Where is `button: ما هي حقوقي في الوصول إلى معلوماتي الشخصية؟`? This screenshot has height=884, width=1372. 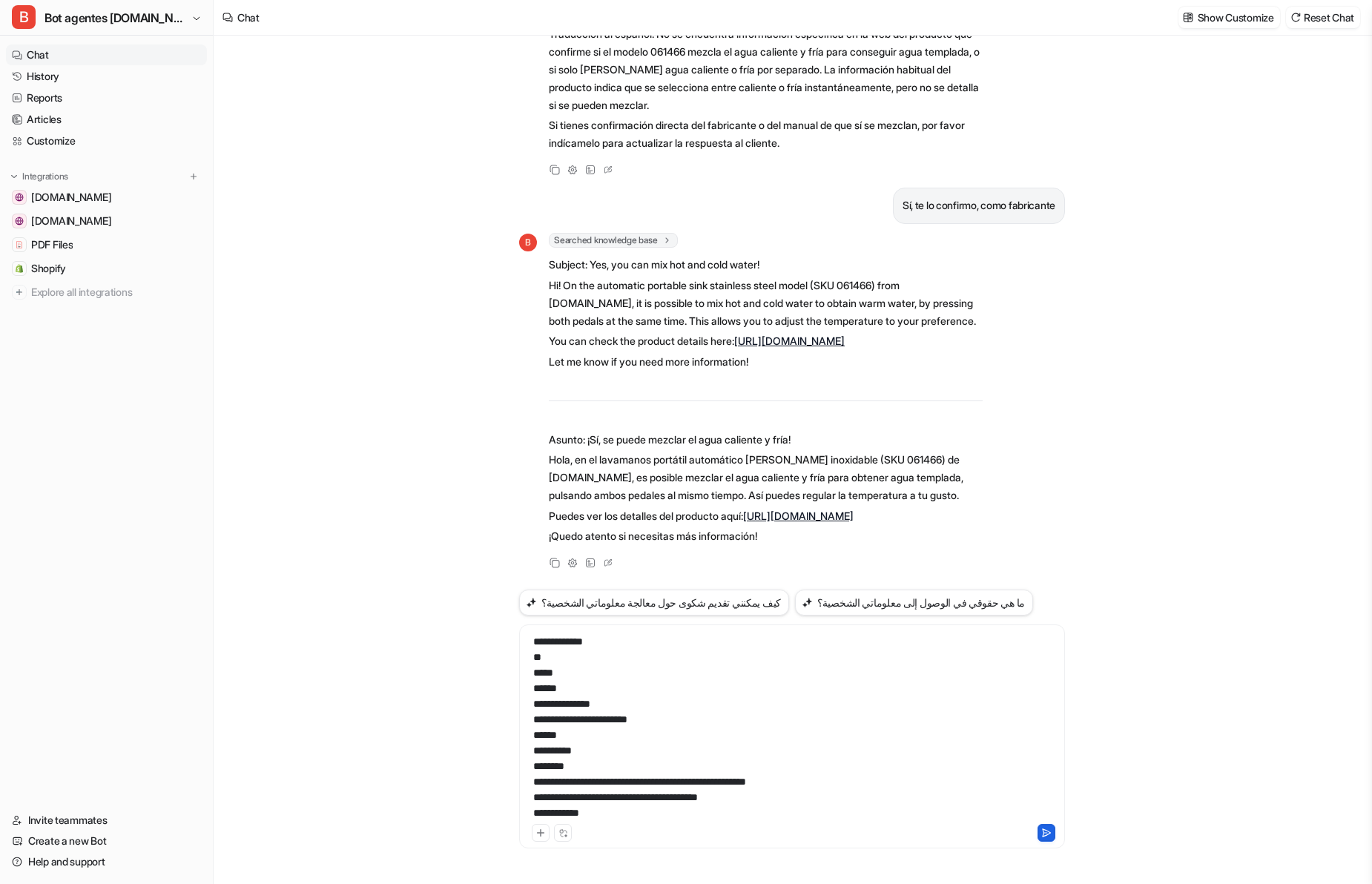 button: ما هي حقوقي في الوصول إلى معلوماتي الشخصية؟ is located at coordinates (913, 602).